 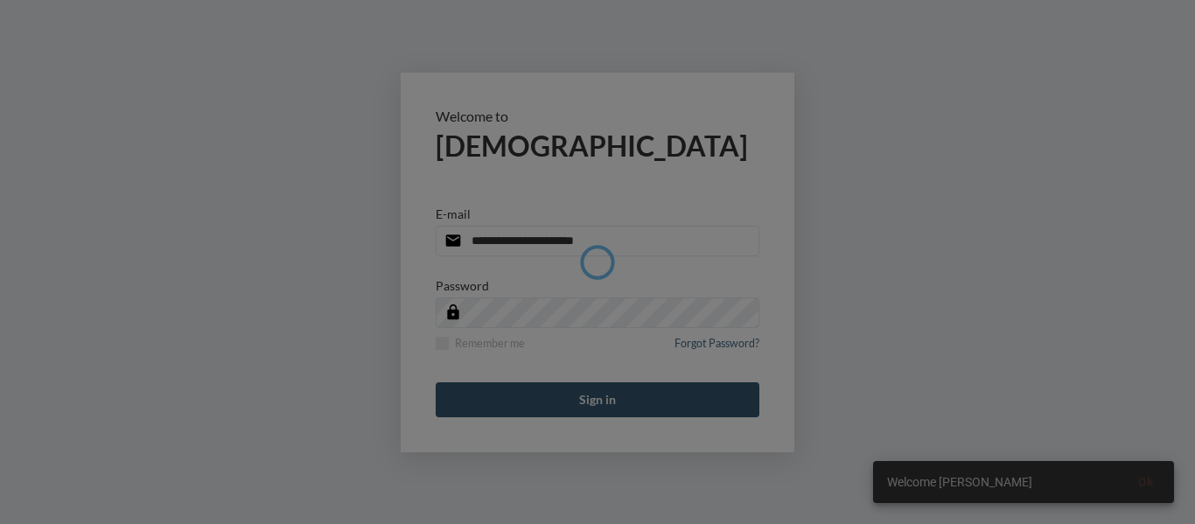 I want to click on p: E-mail, so click(x=453, y=213).